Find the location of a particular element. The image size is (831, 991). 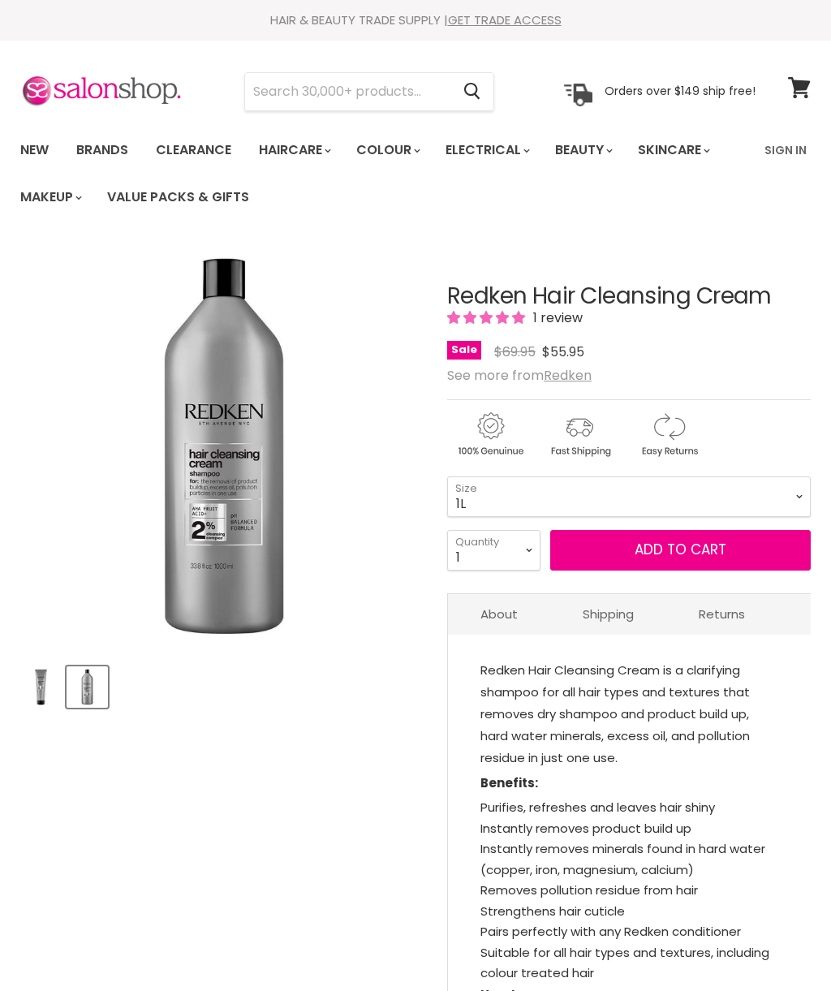

p: Redken Hair Cleansing Cream is a clarifying shampoo for all hair types and textures that removes ... is located at coordinates (629, 715).